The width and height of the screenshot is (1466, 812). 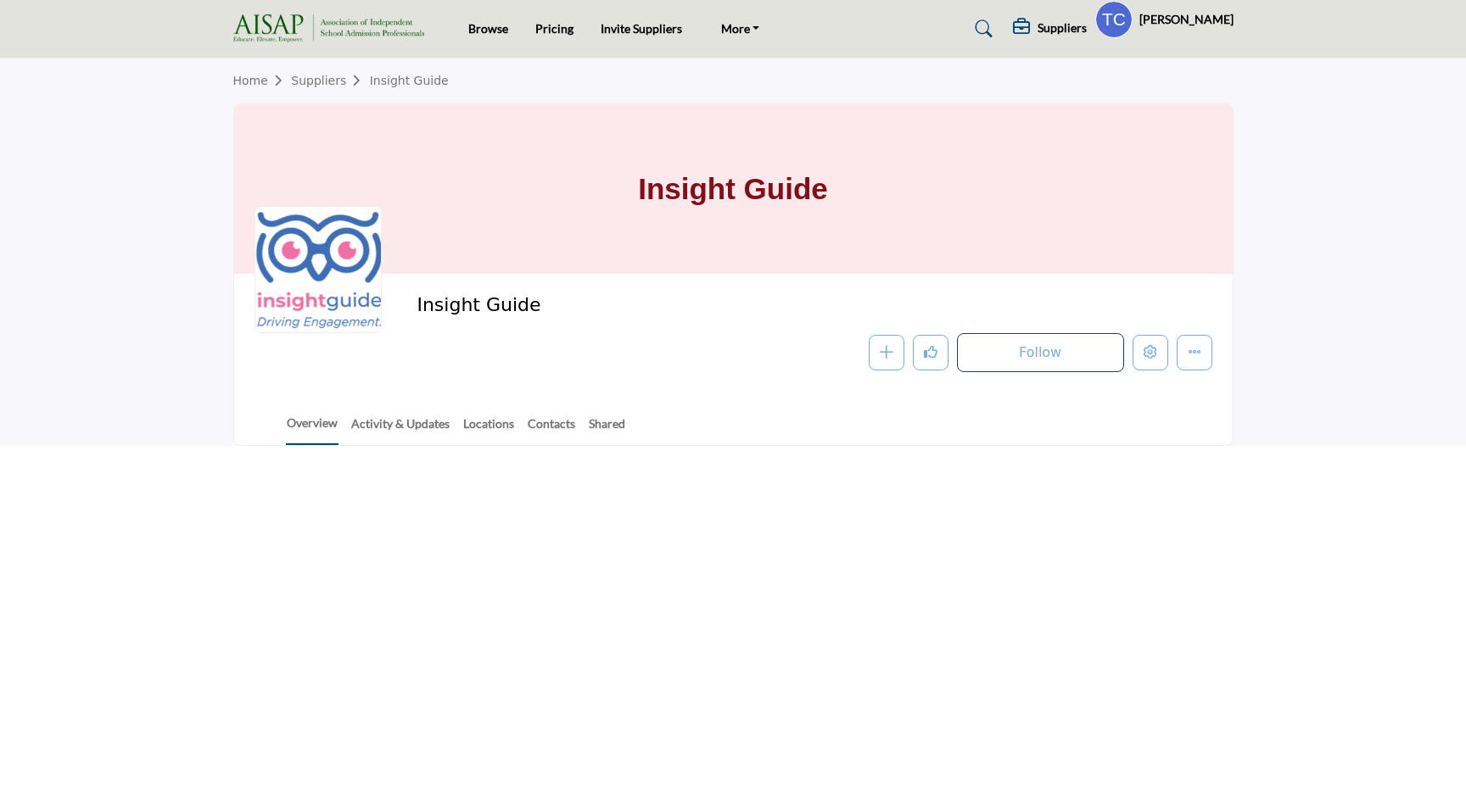 I want to click on a: Activity & Updates, so click(x=400, y=429).